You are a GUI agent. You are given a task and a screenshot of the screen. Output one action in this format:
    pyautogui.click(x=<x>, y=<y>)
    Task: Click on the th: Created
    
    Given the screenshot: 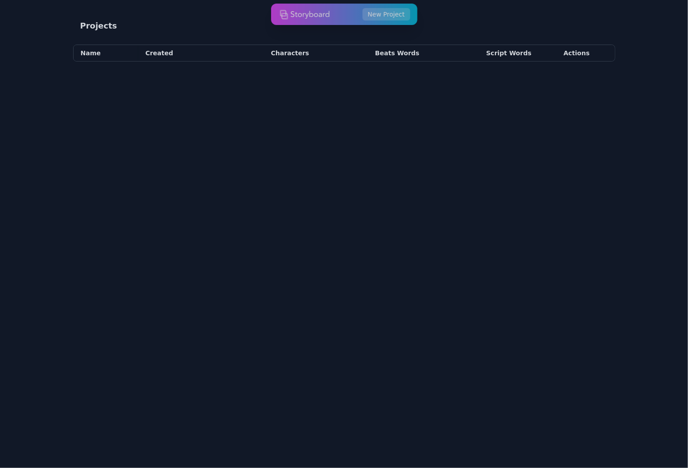 What is the action you would take?
    pyautogui.click(x=178, y=53)
    